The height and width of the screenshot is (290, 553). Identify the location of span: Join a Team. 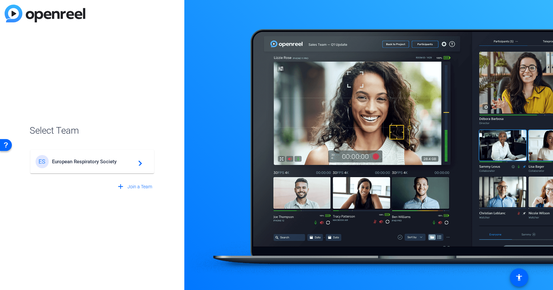
(140, 187).